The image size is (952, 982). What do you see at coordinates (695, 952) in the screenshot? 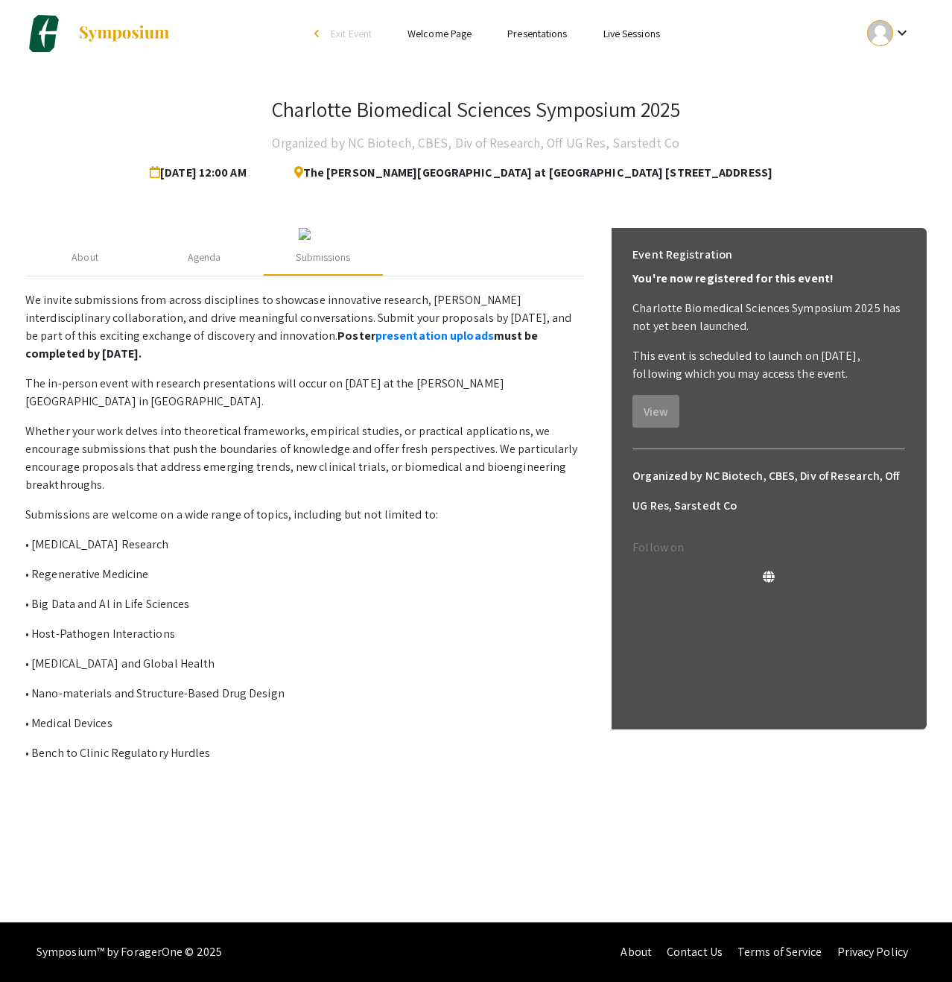
I see `a: Contact Us` at bounding box center [695, 952].